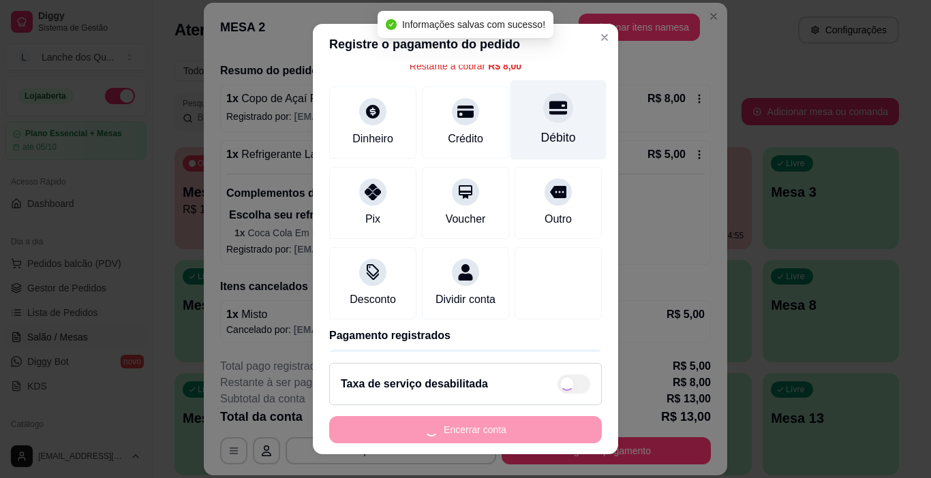 This screenshot has width=931, height=478. I want to click on div: R$ 8,00, so click(504, 66).